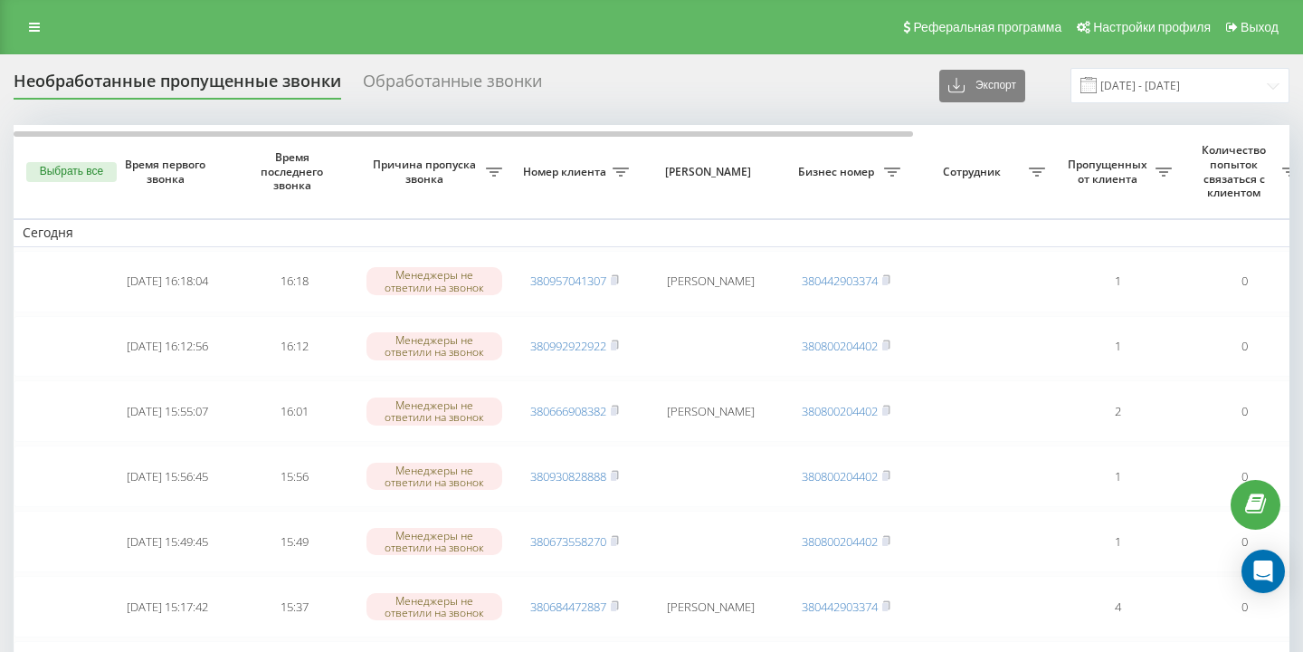 This screenshot has height=652, width=1303. What do you see at coordinates (974, 172) in the screenshot?
I see `span: Сотрудник` at bounding box center [974, 172].